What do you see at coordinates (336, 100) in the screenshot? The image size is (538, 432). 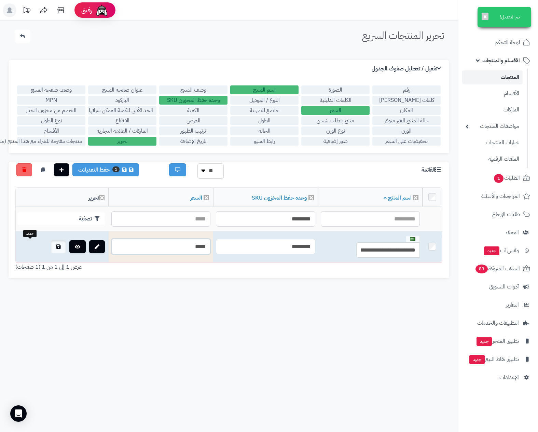 I see `label: الكلمات الدليلية` at bounding box center [336, 100].